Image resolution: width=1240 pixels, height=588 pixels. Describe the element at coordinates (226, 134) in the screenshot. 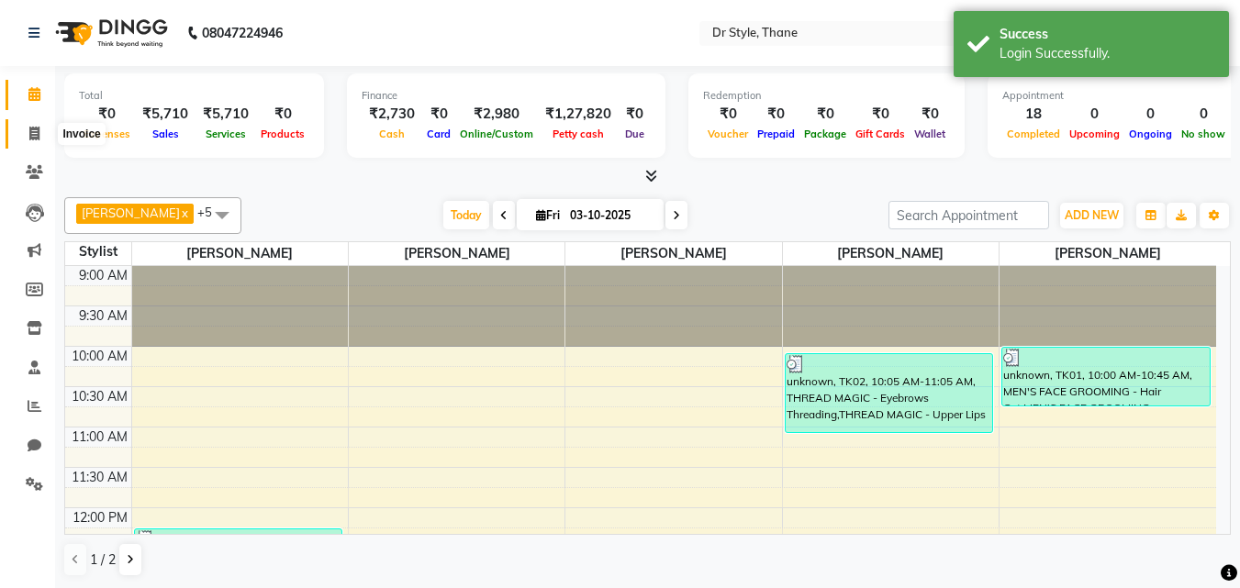

I see `span: Services` at that location.